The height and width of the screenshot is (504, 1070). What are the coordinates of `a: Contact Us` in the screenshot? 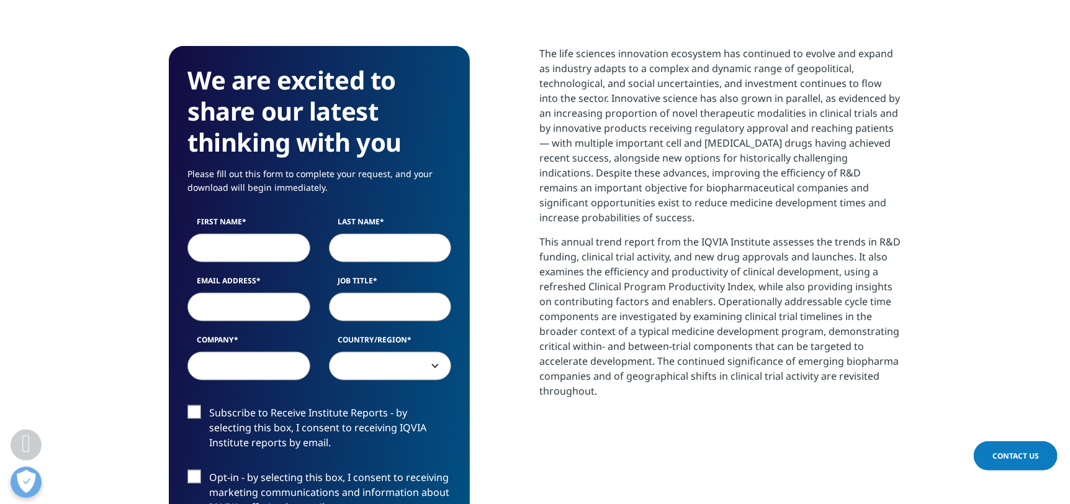 It's located at (1016, 455).